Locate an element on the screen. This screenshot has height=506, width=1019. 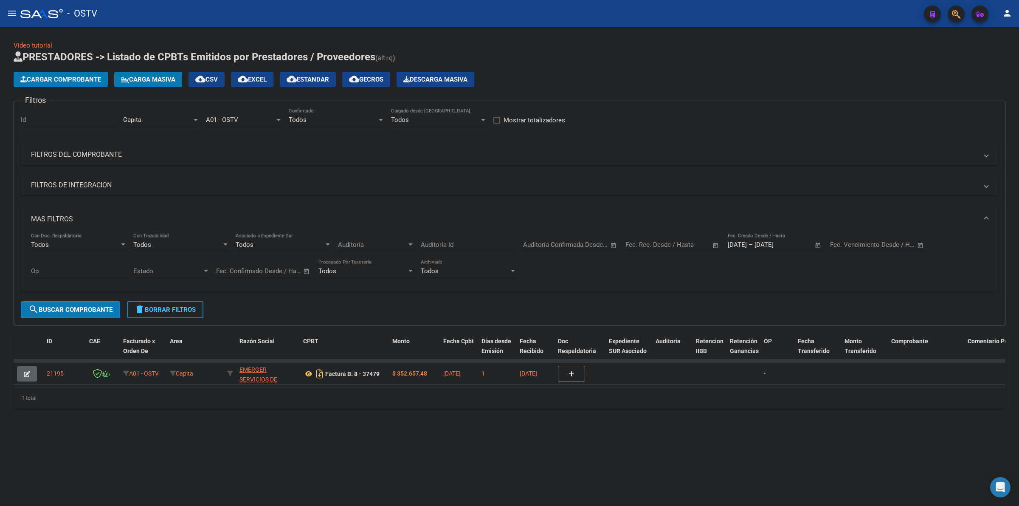
span: EXCEL is located at coordinates (252, 79).